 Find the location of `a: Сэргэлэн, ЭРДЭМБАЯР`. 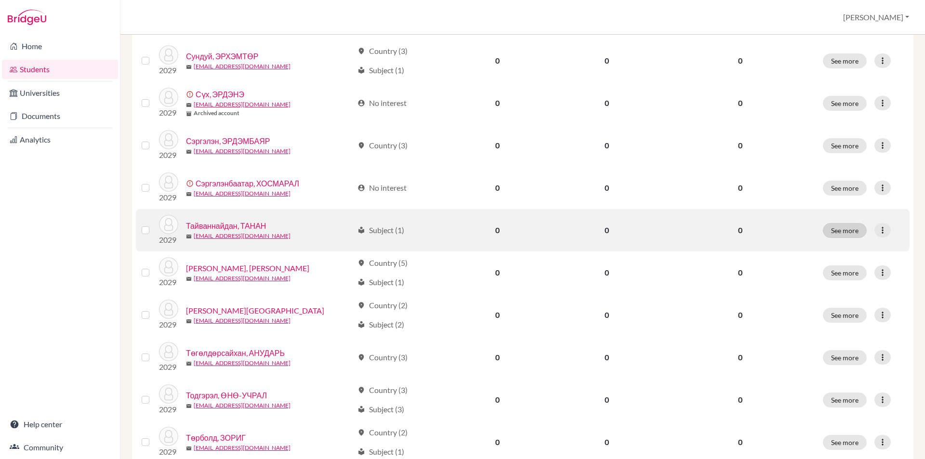

a: Сэргэлэн, ЭРДЭМБАЯР is located at coordinates (228, 141).